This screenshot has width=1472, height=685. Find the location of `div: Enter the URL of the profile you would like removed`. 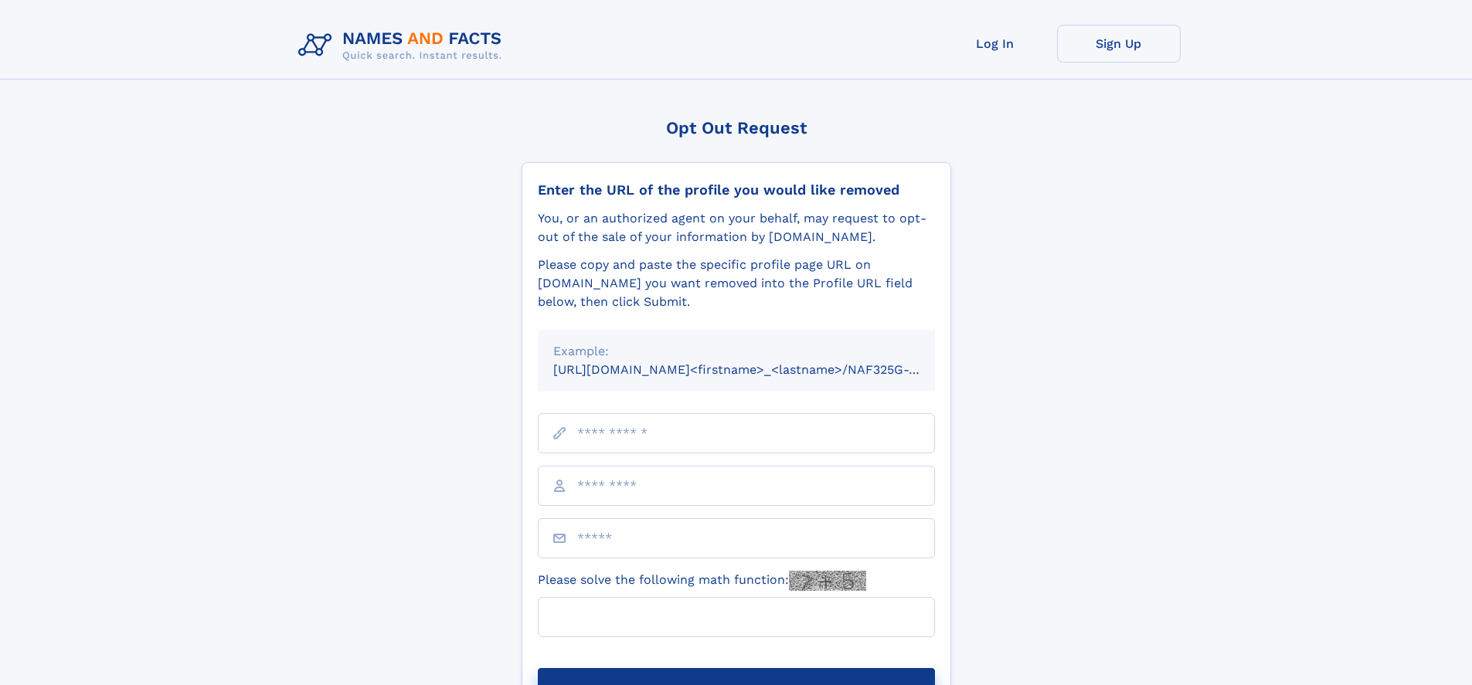

div: Enter the URL of the profile you would like removed is located at coordinates (736, 190).